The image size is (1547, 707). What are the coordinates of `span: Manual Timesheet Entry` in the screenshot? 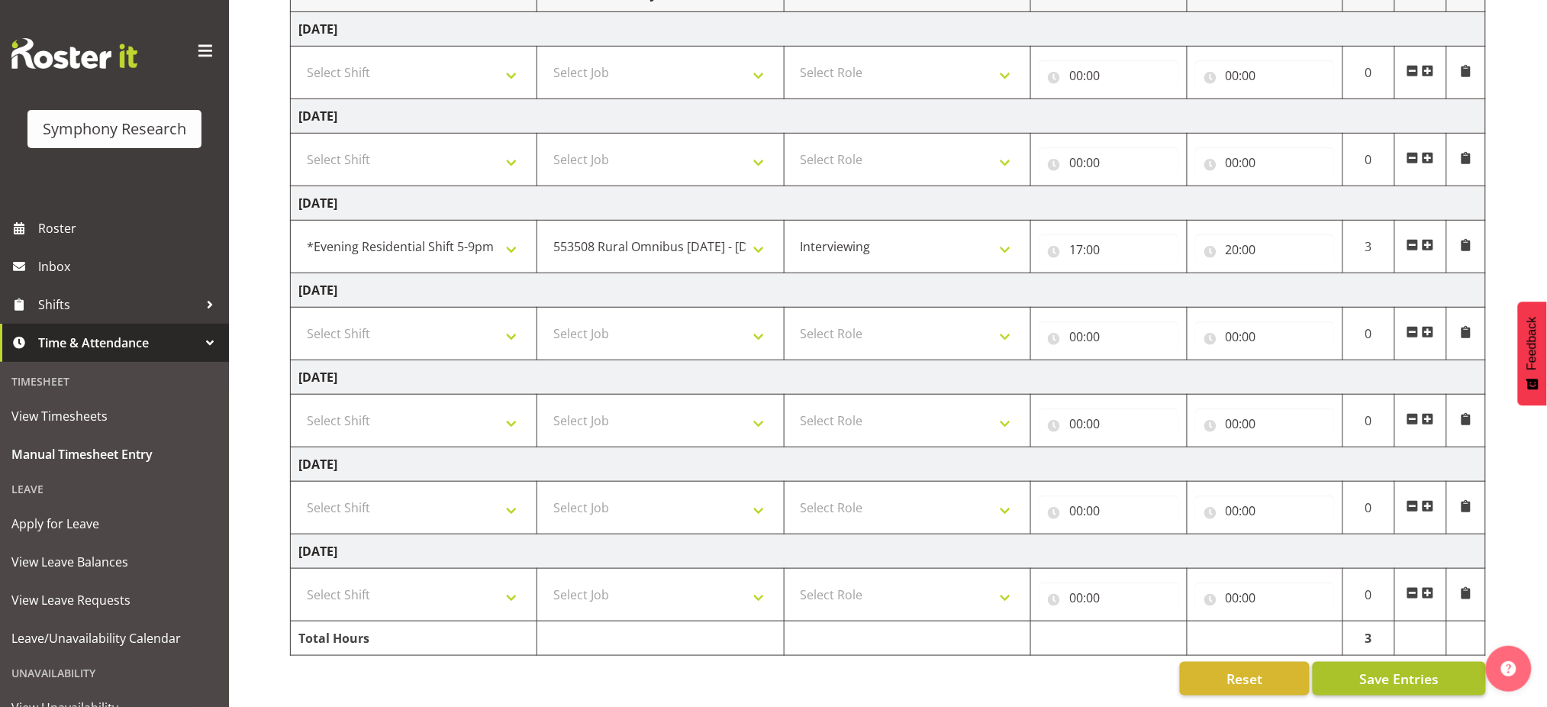 It's located at (114, 454).